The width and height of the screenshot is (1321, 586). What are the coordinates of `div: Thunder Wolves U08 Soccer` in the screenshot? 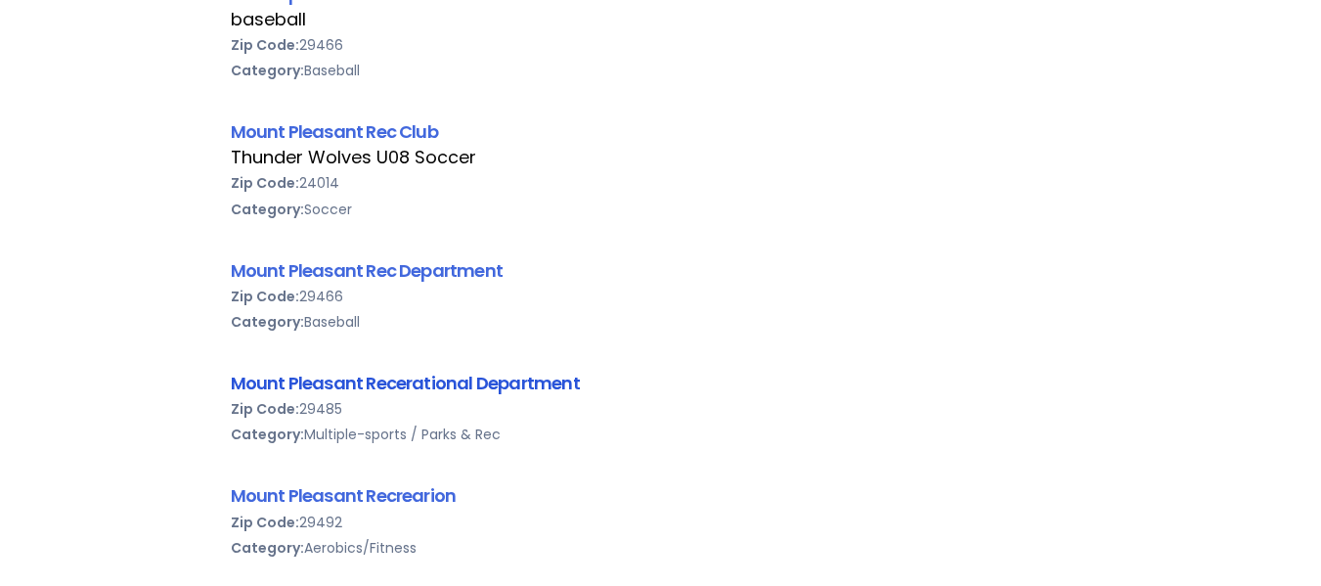 It's located at (661, 157).